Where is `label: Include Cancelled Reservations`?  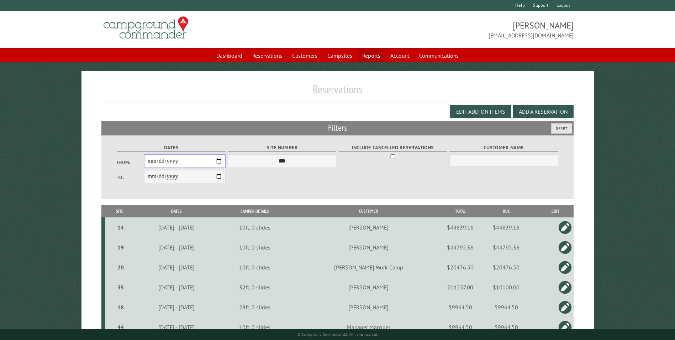 label: Include Cancelled Reservations is located at coordinates (393, 147).